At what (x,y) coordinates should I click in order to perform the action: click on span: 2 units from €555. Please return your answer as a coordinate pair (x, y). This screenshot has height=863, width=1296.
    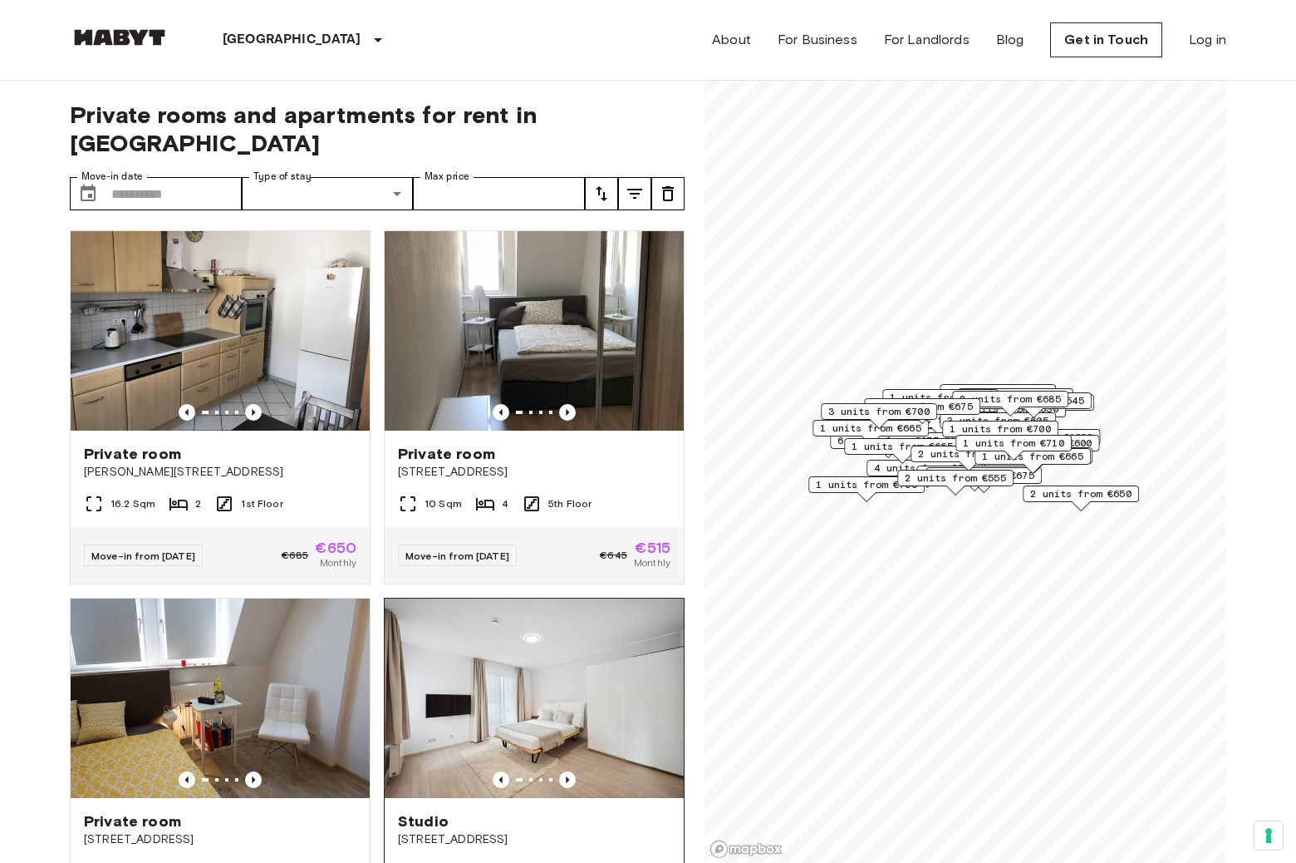
    Looking at the image, I should click on (956, 478).